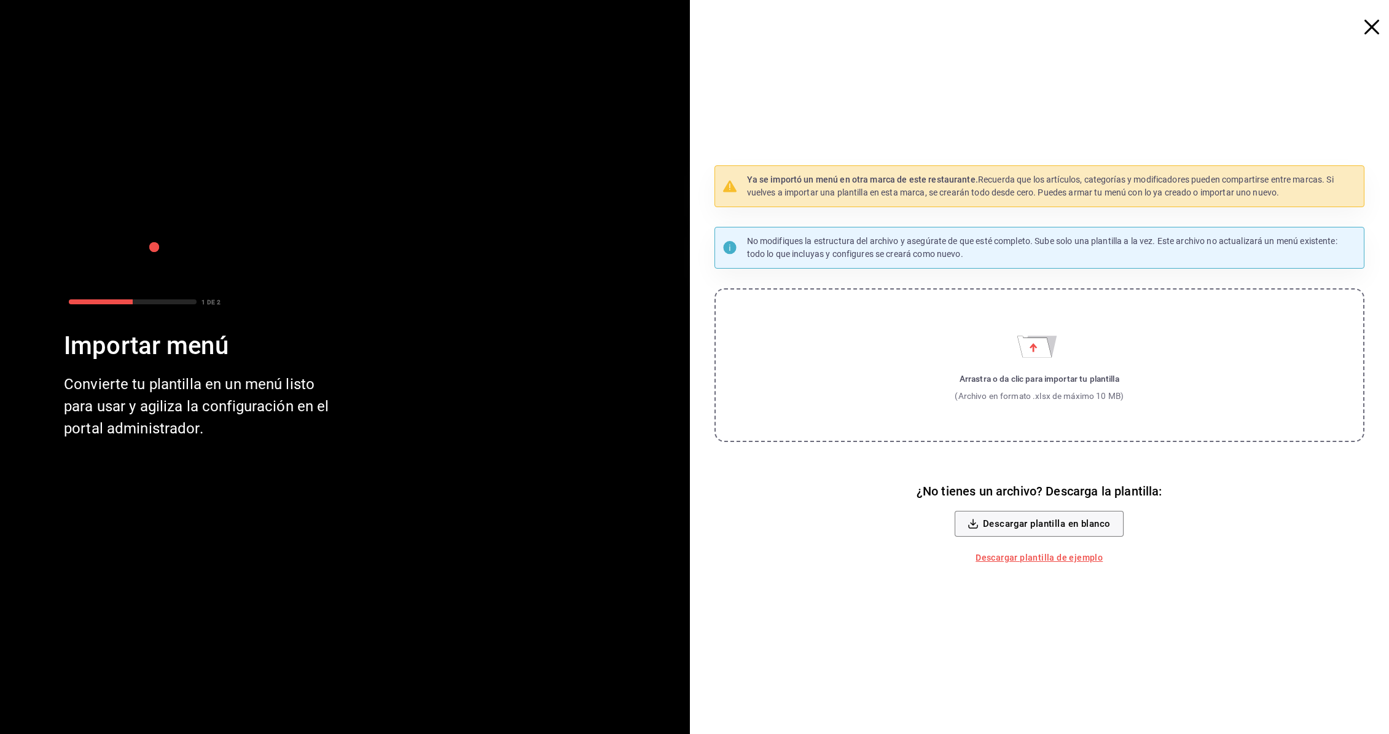 Image resolution: width=1389 pixels, height=734 pixels. I want to click on strong: Ya se importó un menú en otra marca de este restaurante., so click(863, 179).